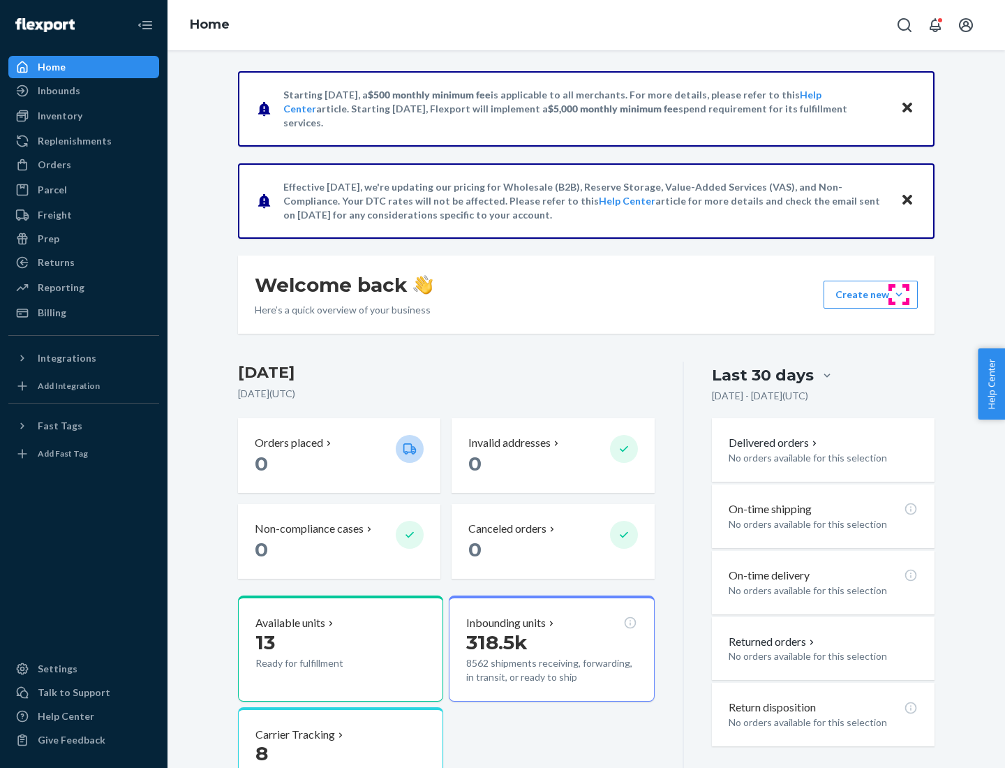 Image resolution: width=1005 pixels, height=768 pixels. I want to click on div: Billing, so click(52, 313).